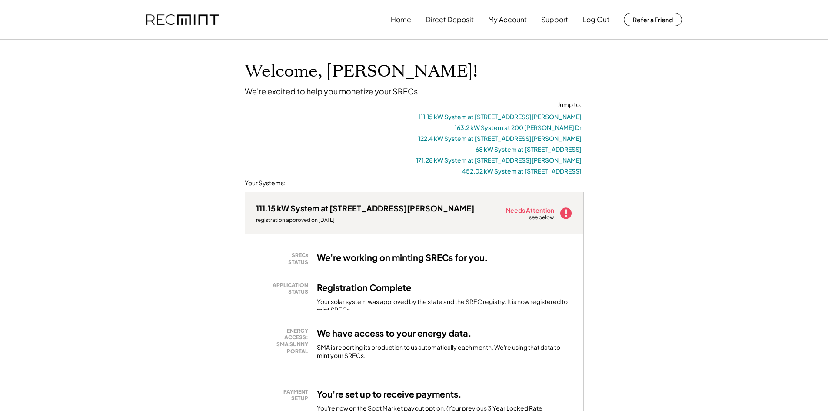  Describe the element at coordinates (449, 20) in the screenshot. I see `button: Direct Deposit` at that location.